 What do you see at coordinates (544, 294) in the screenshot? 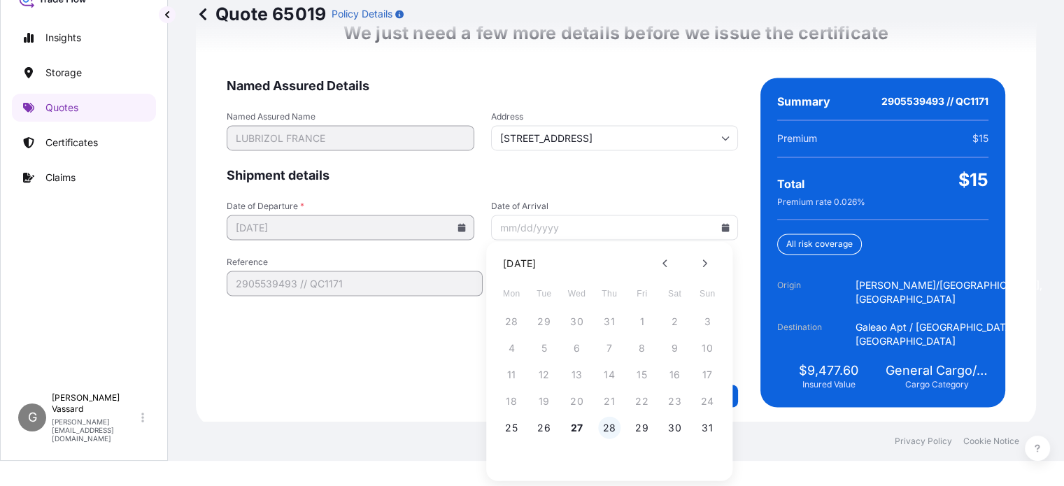
I see `span: Tuesday` at bounding box center [544, 294].